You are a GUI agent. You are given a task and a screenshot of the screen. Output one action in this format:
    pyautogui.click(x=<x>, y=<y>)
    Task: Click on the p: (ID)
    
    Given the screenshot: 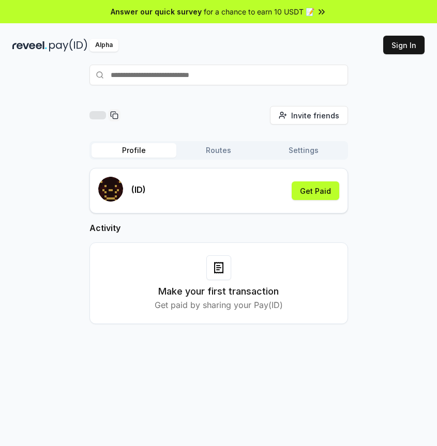 What is the action you would take?
    pyautogui.click(x=139, y=190)
    